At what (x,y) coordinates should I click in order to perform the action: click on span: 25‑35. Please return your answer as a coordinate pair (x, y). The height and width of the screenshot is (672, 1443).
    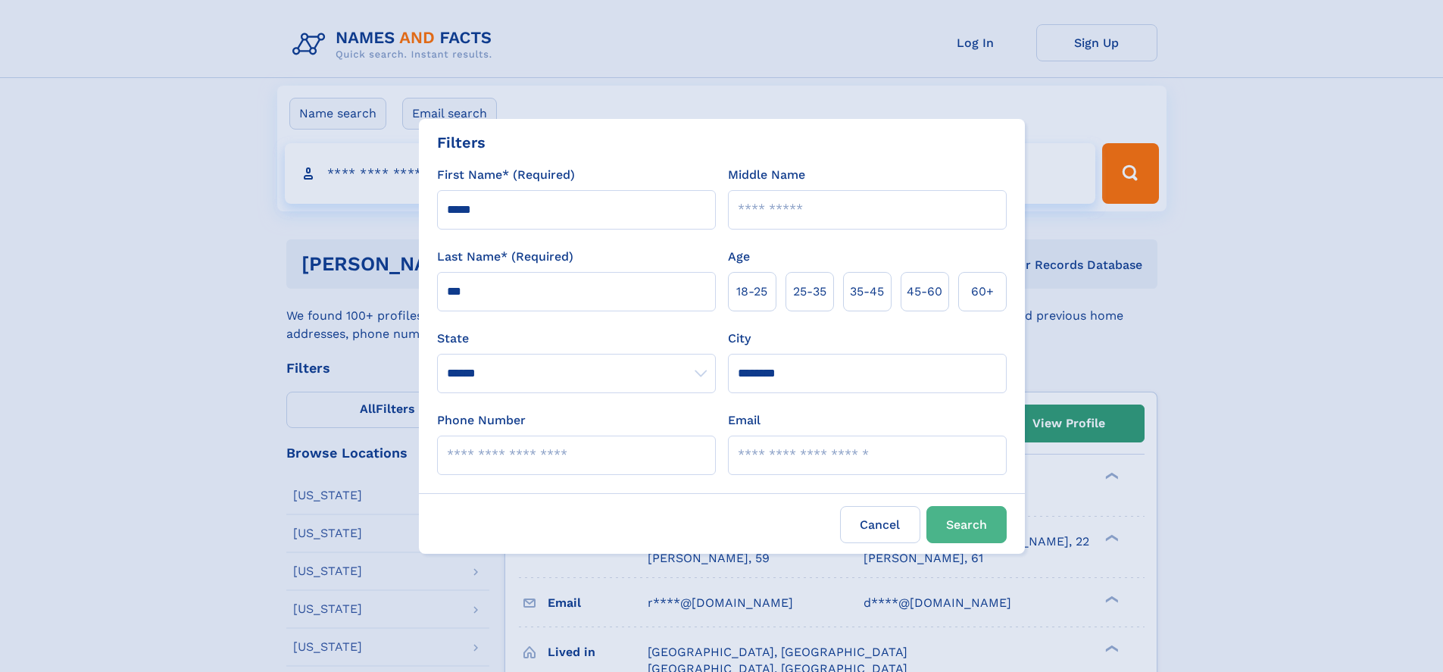
    Looking at the image, I should click on (810, 292).